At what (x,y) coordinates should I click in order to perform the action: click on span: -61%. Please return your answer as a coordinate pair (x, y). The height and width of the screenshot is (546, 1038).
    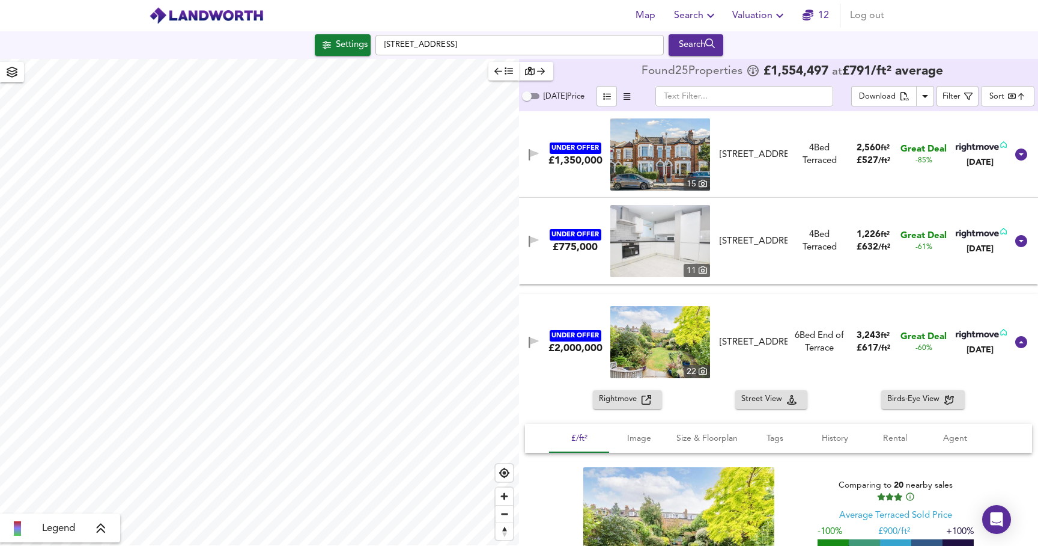
    Looking at the image, I should click on (924, 247).